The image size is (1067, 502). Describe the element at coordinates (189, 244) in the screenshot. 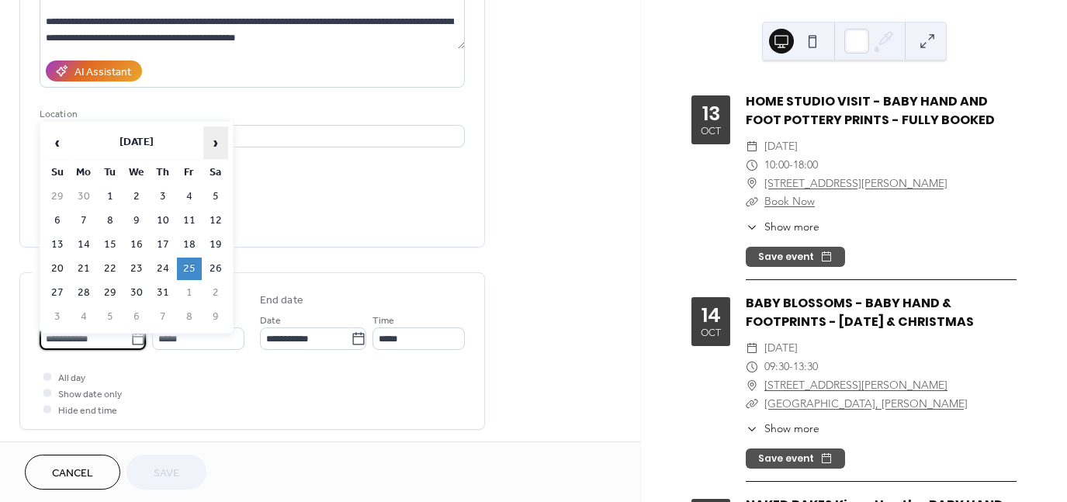

I see `td: 18` at that location.